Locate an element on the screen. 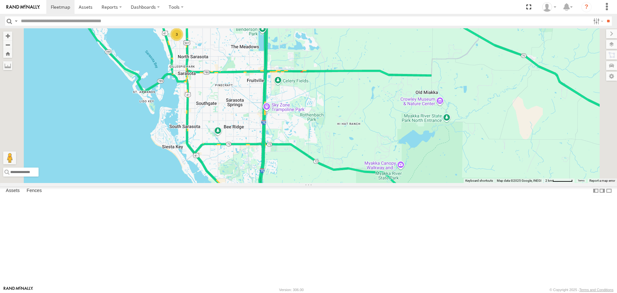 This screenshot has width=617, height=293. button: Zoom out is located at coordinates (8, 45).